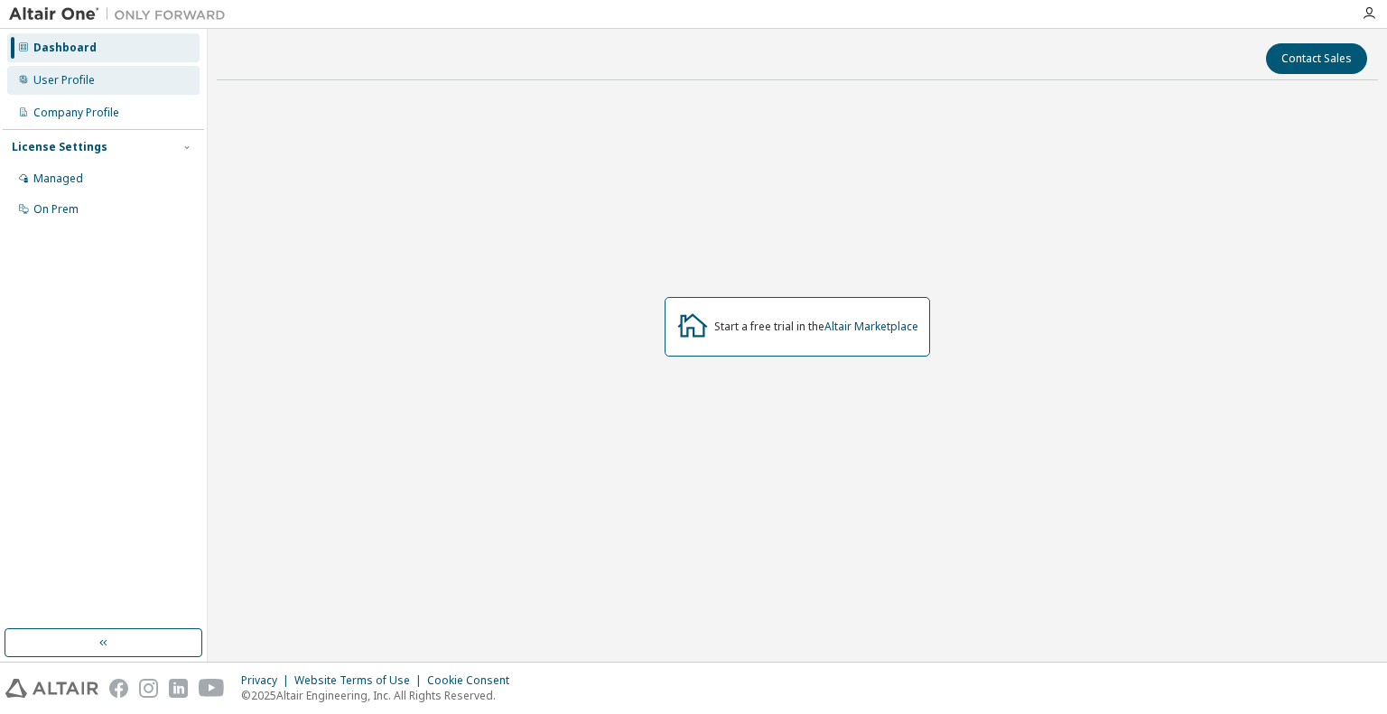 The height and width of the screenshot is (714, 1387). Describe the element at coordinates (380, 695) in the screenshot. I see `p: © 2025 Altair Engineering, Inc. All Rights Reserved.` at that location.